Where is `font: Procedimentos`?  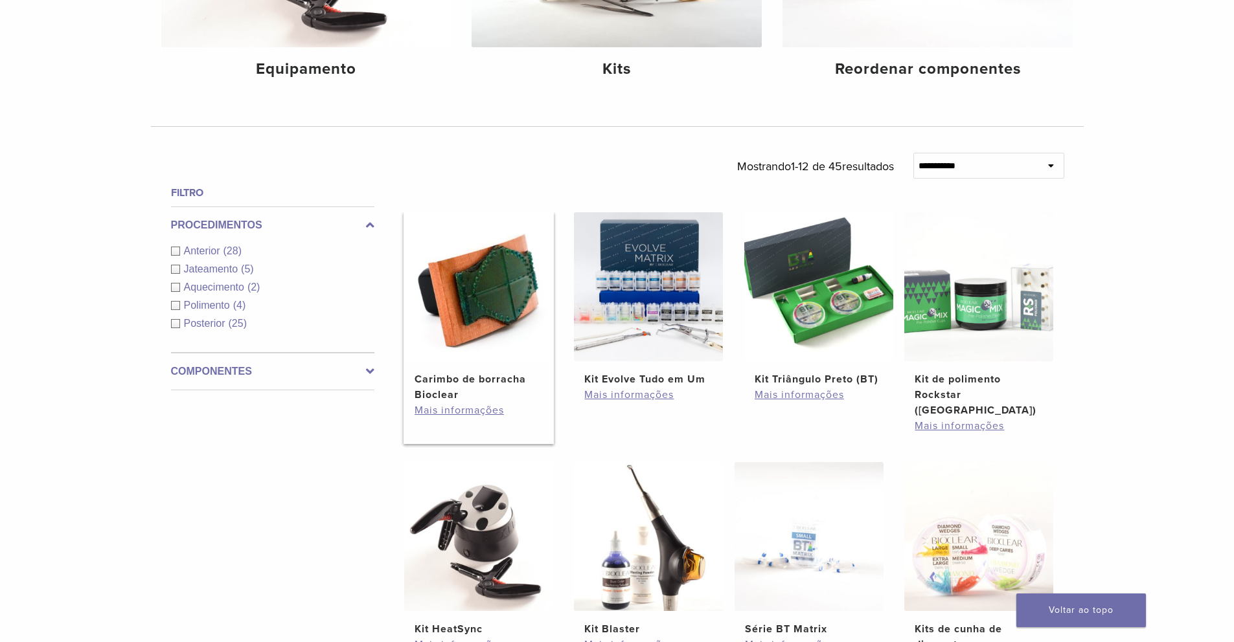
font: Procedimentos is located at coordinates (216, 225).